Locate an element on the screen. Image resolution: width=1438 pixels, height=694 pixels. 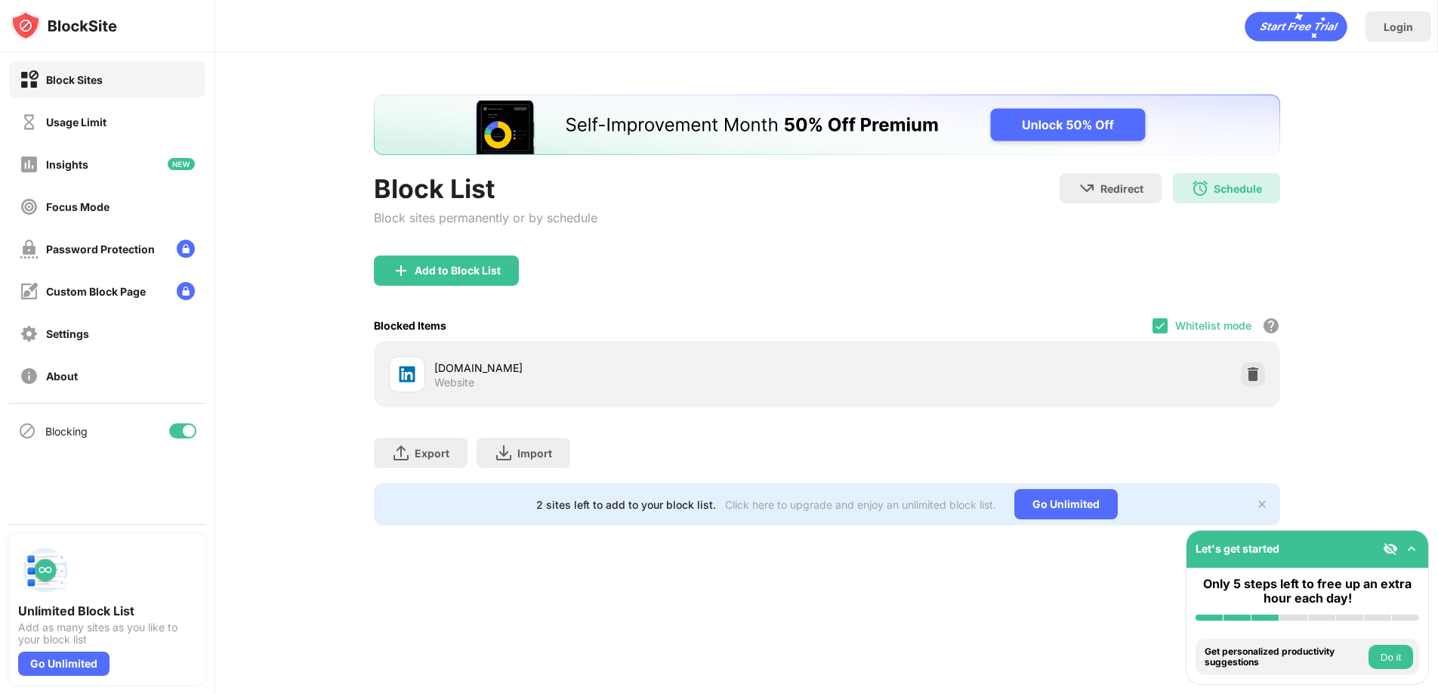
img: x-button.svg is located at coordinates (1262, 504).